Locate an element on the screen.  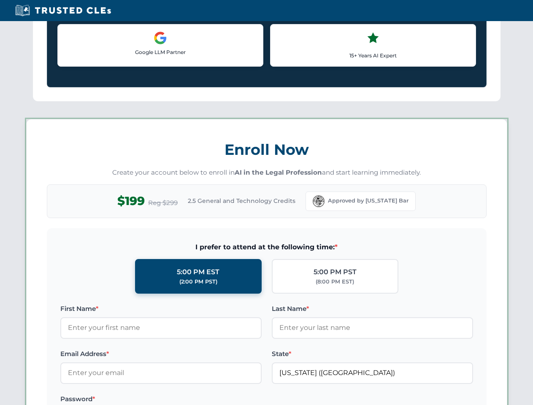
p: Create your account below to enroll in and start learning immediately. is located at coordinates (267, 173).